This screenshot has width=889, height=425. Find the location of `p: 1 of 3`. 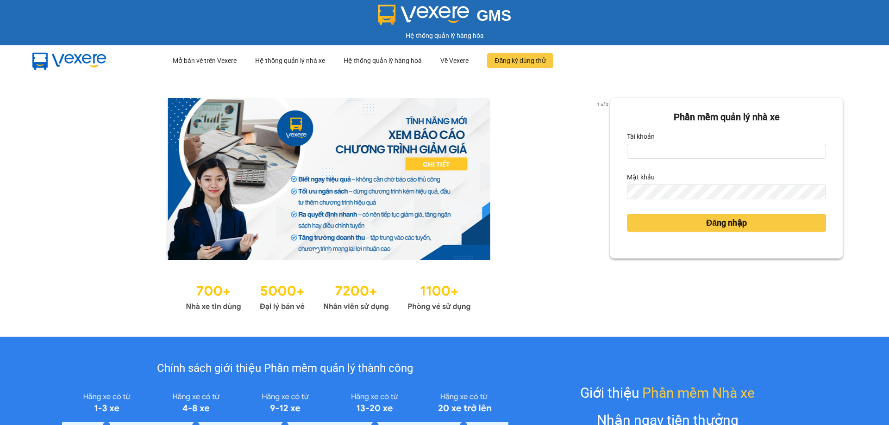

p: 1 of 3 is located at coordinates (602, 104).